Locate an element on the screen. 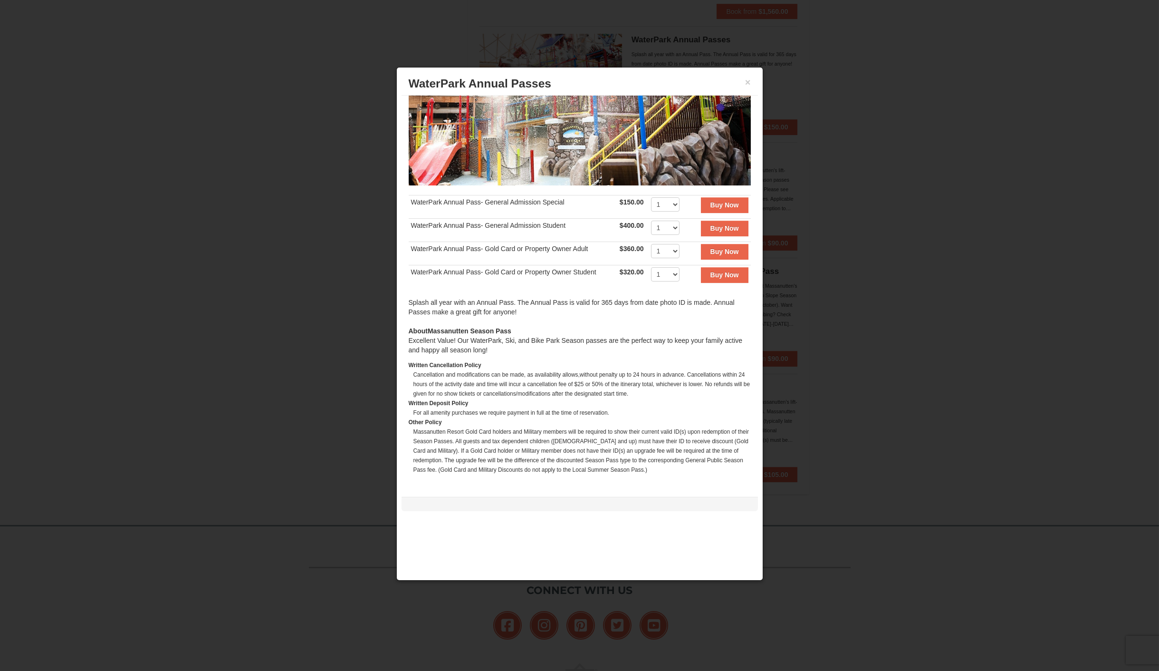 The width and height of the screenshot is (1159, 671). dd: For all amenity purchases we require payment in full at the time of reservation. is located at coordinates (582, 413).